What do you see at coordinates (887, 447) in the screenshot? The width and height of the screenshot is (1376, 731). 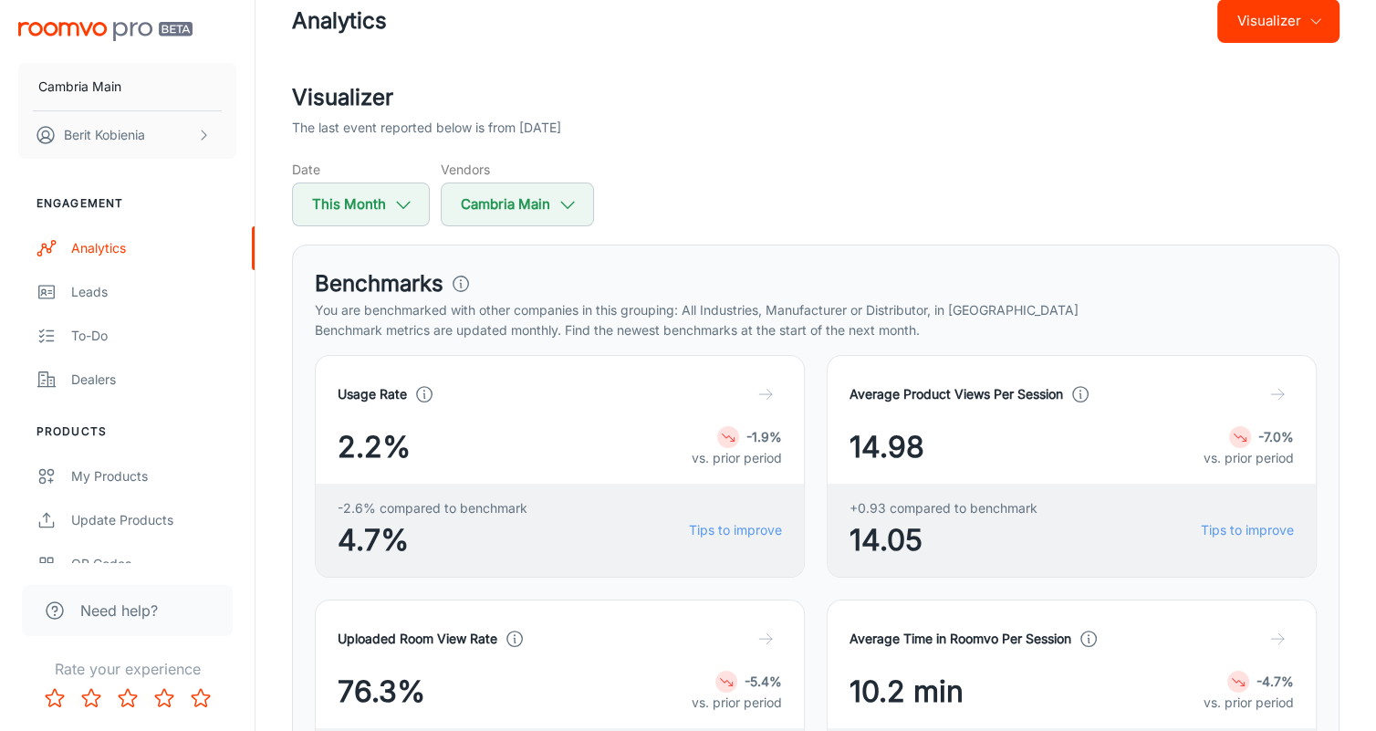 I see `span: 14.98` at bounding box center [887, 447].